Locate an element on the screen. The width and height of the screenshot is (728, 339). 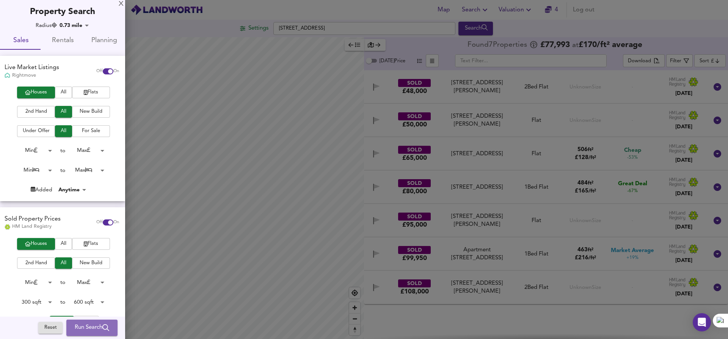
div: 300 sqft is located at coordinates (34, 302).